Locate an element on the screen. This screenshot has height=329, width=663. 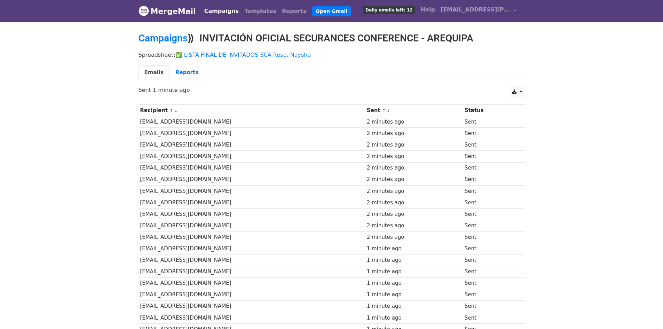
span: Daily emails left: 12 is located at coordinates (389, 10).